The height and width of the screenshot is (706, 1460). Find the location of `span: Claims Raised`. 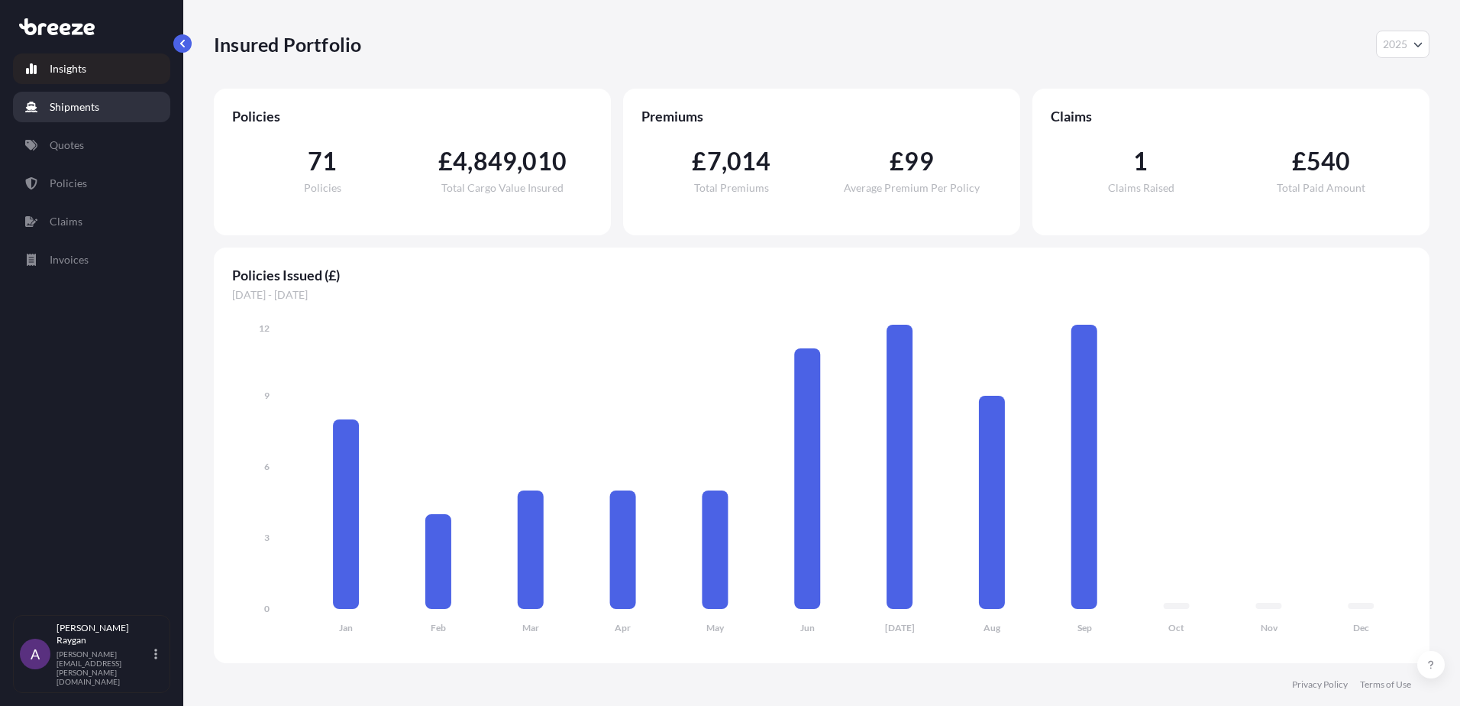

span: Claims Raised is located at coordinates (1141, 188).